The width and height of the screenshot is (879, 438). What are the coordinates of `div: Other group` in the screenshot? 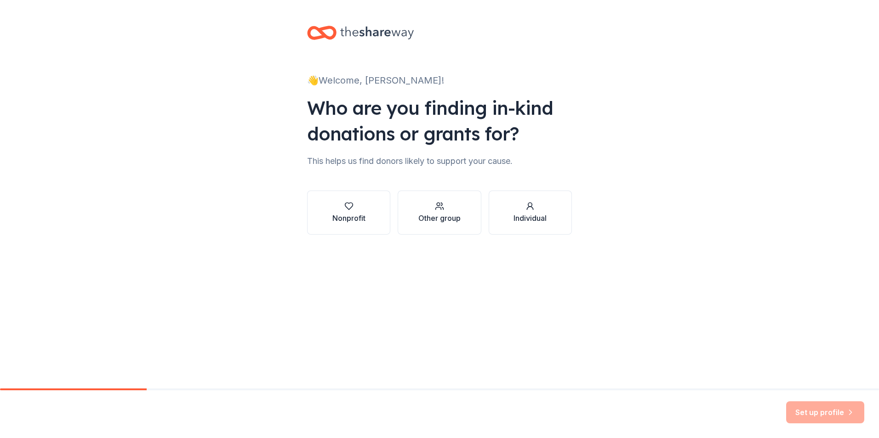 It's located at (439, 218).